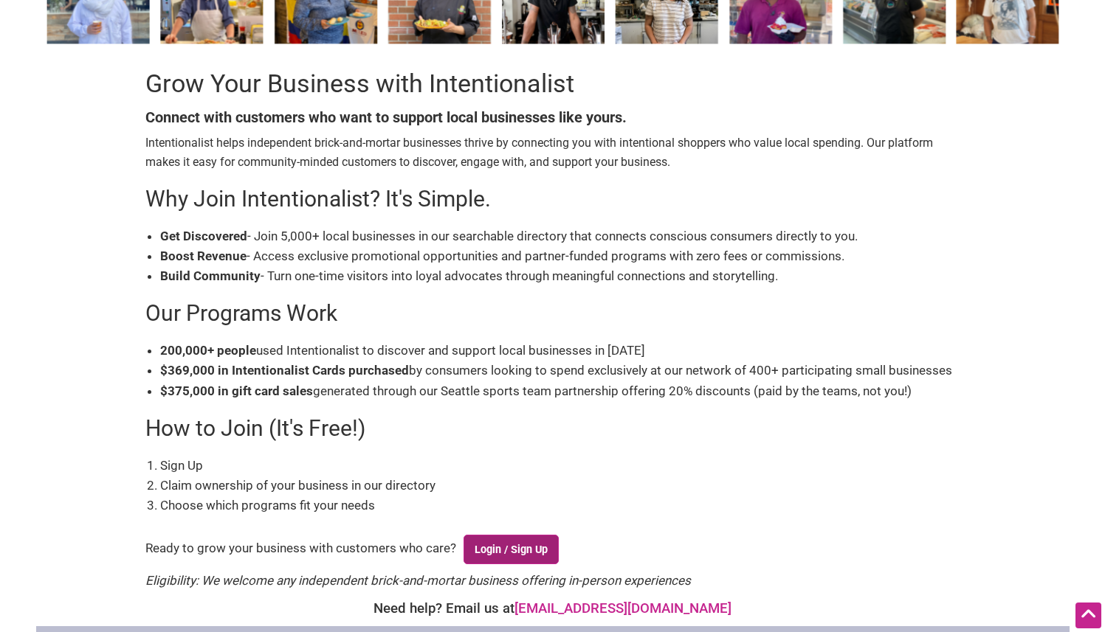  Describe the element at coordinates (203, 256) in the screenshot. I see `b: Boost Revenue` at that location.